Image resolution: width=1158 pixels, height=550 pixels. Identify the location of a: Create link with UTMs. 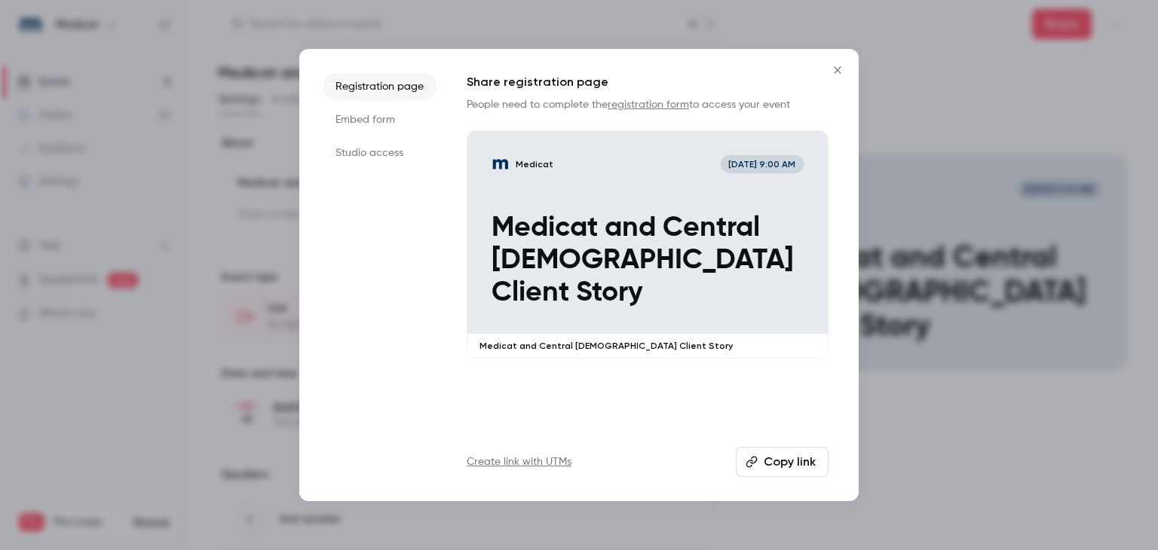
(519, 462).